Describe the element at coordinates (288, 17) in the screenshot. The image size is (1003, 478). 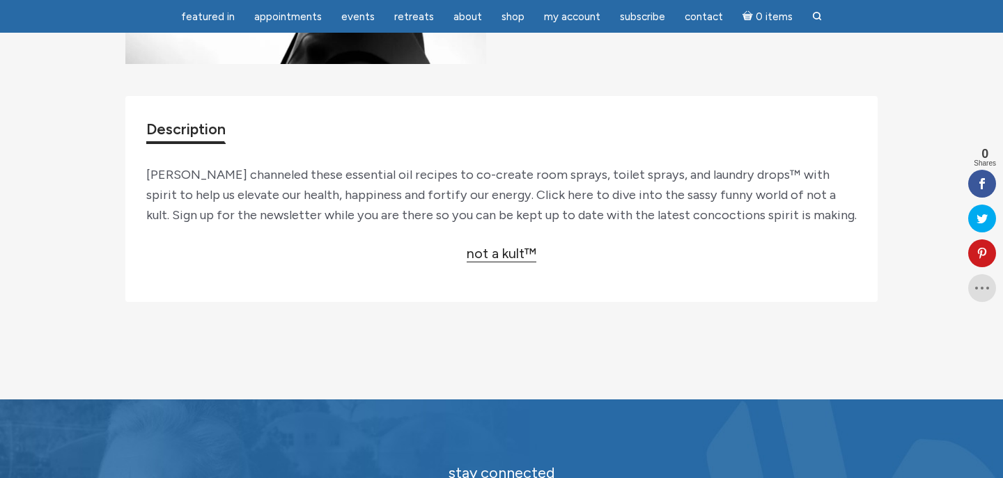
I see `a: Appointments` at that location.